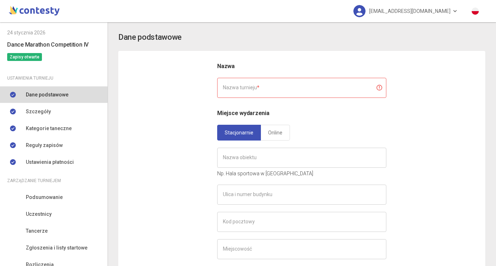  What do you see at coordinates (150, 37) in the screenshot?
I see `h3: Dane podstawowe` at bounding box center [150, 37].